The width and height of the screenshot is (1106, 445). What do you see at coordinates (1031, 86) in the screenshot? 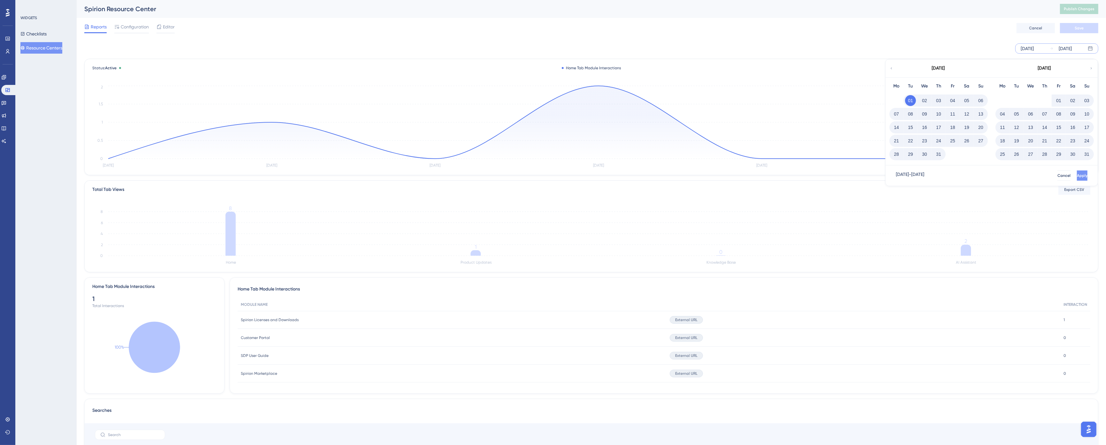
I see `div: We` at bounding box center [1031, 86].